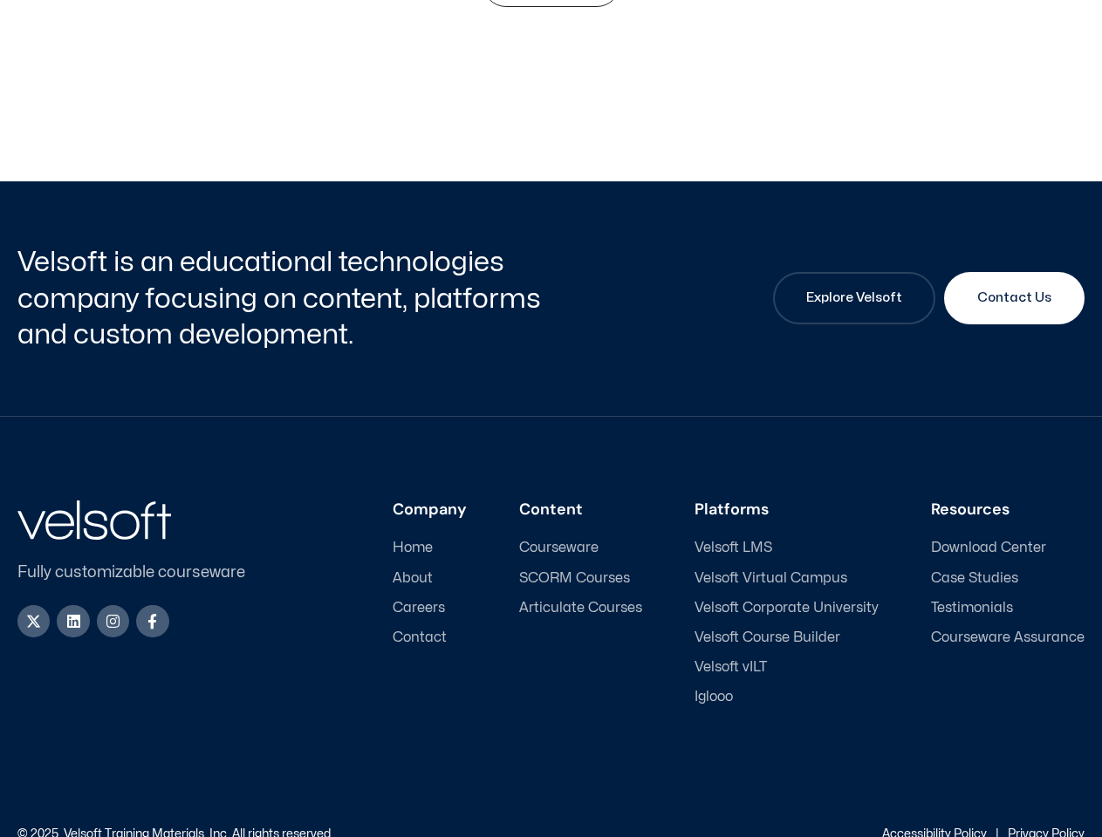  Describe the element at coordinates (413, 548) in the screenshot. I see `span: Home` at that location.